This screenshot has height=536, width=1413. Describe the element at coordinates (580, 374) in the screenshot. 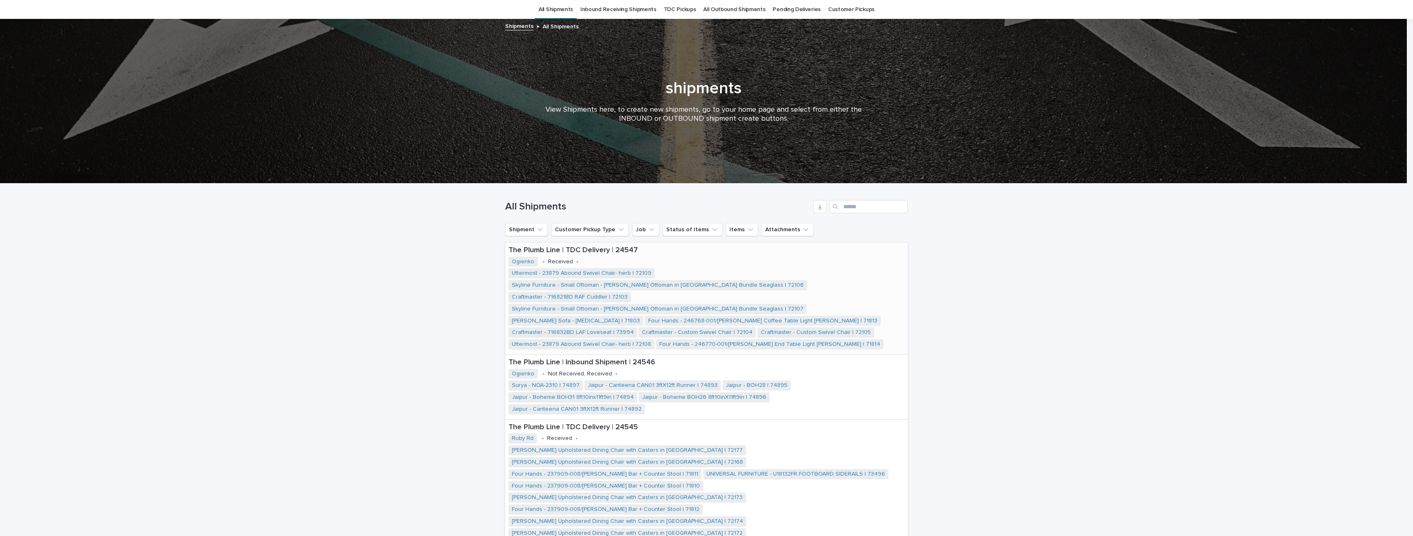

I see `p: Not Received, Received` at that location.